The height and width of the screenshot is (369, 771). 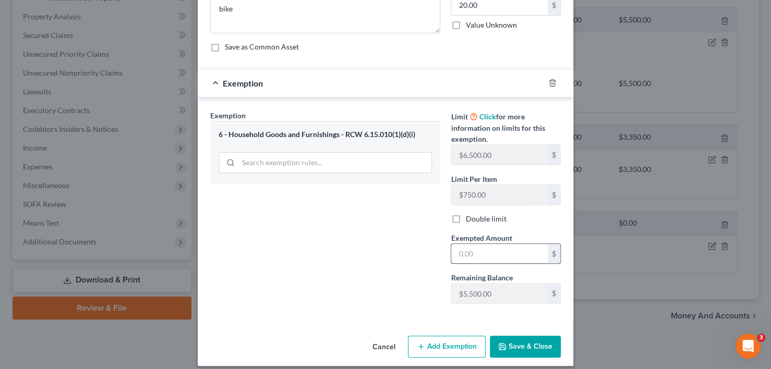 What do you see at coordinates (325, 135) in the screenshot?
I see `div: 6 - Household Goods and Furnishings - RCW 6.15.010(1)(d)(i)` at bounding box center [325, 135].